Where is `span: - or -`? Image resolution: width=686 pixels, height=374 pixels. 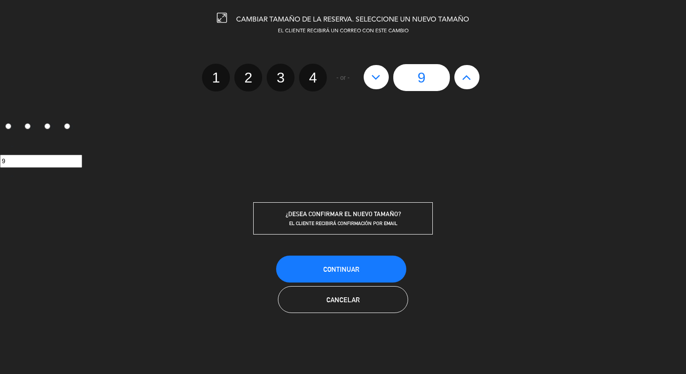
span: - or - is located at coordinates (343, 78).